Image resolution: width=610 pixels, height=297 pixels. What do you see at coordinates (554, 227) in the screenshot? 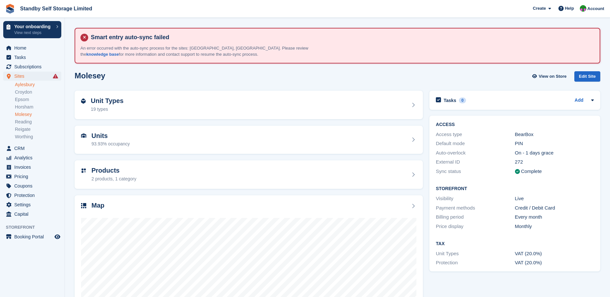
I see `div: Monthly` at bounding box center [554, 227].